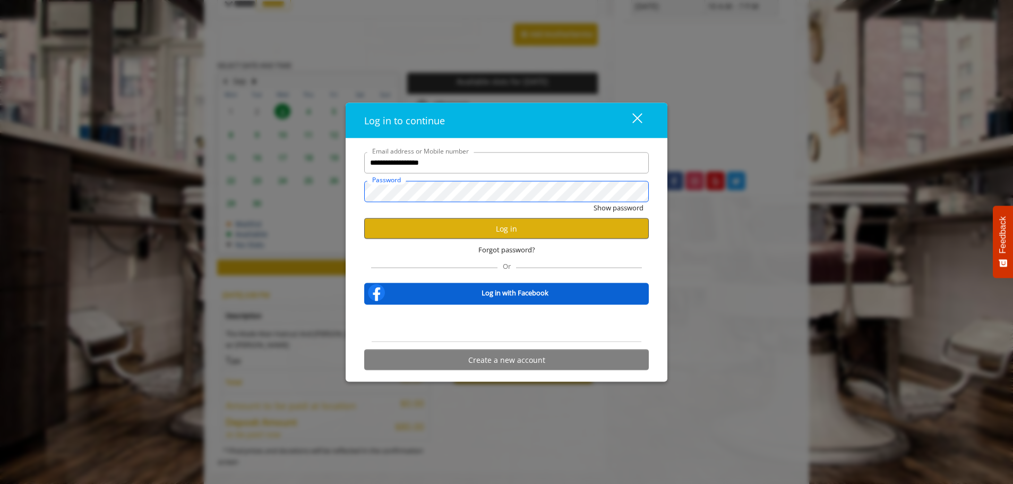 The height and width of the screenshot is (484, 1013). I want to click on button: close dialog, so click(631, 120).